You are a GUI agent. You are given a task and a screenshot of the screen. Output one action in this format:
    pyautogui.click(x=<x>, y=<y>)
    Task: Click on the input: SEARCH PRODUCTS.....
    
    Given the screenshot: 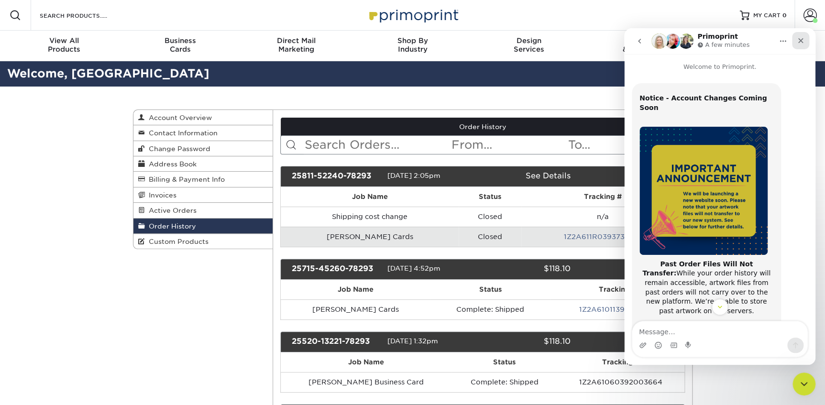 What is the action you would take?
    pyautogui.click(x=85, y=15)
    